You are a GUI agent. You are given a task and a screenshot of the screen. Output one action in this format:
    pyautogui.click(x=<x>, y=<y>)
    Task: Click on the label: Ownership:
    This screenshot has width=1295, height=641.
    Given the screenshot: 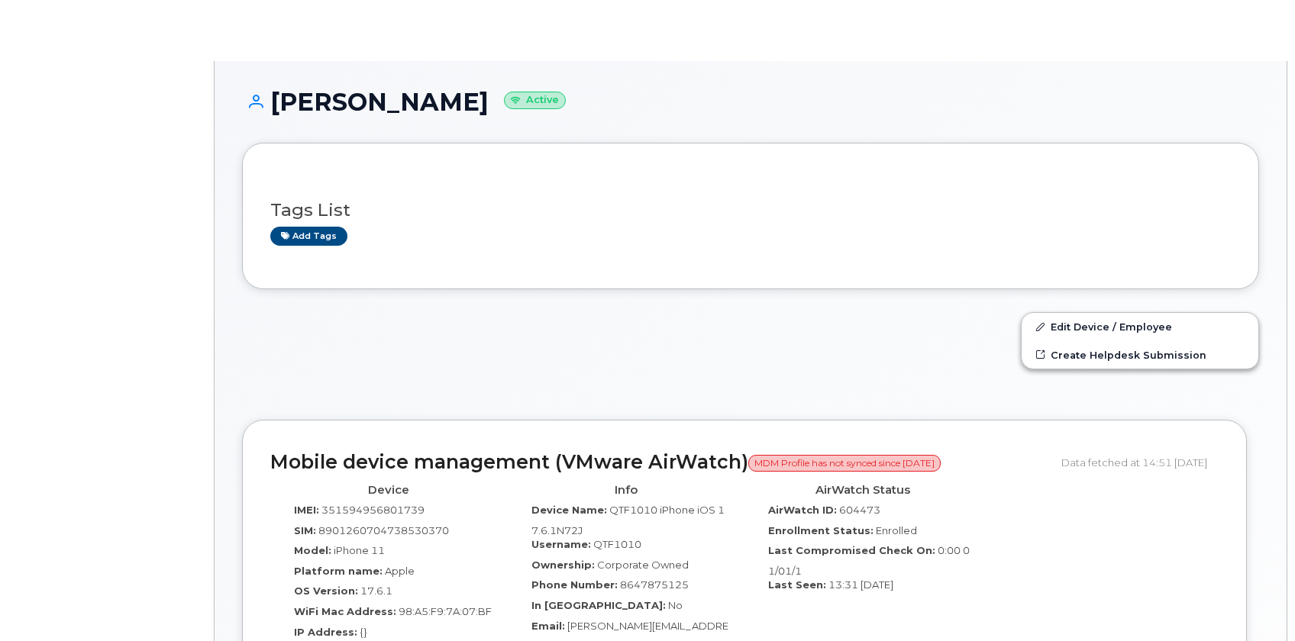 What is the action you would take?
    pyautogui.click(x=563, y=565)
    